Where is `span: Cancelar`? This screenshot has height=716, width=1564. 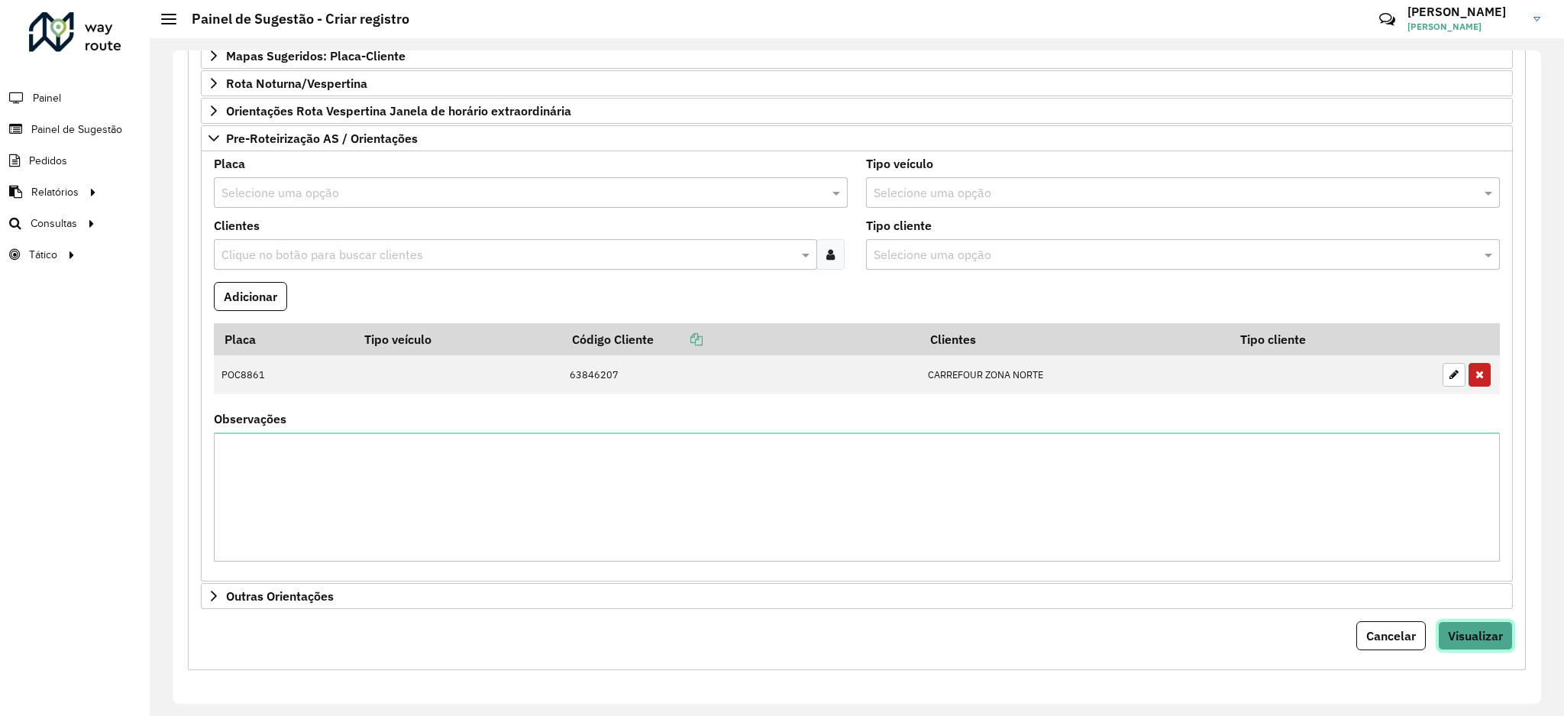 span: Cancelar is located at coordinates (1391, 636).